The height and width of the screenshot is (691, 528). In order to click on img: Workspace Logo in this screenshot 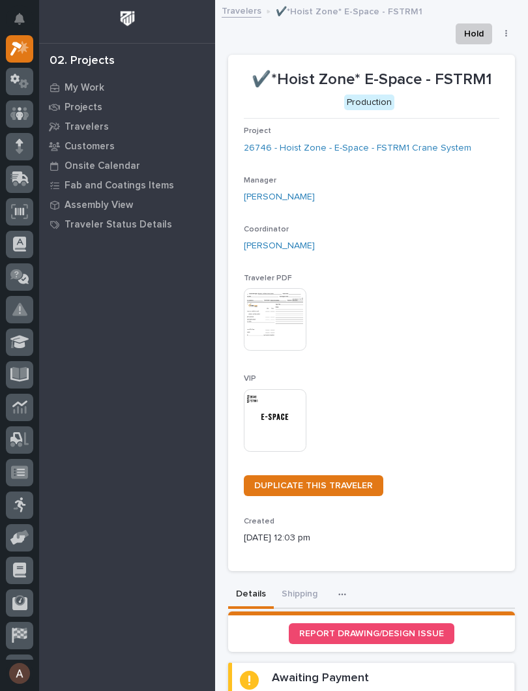, I will do `click(127, 18)`.